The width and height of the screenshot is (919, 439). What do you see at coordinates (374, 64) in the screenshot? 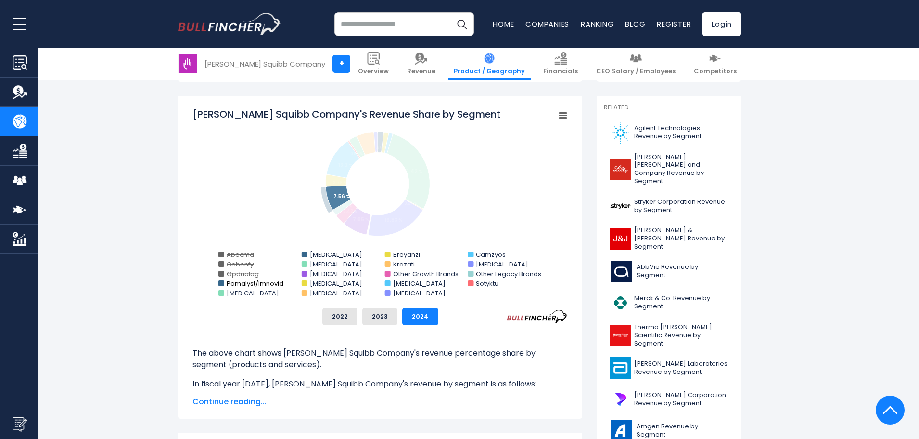
I see `a: Overview` at bounding box center [374, 64].